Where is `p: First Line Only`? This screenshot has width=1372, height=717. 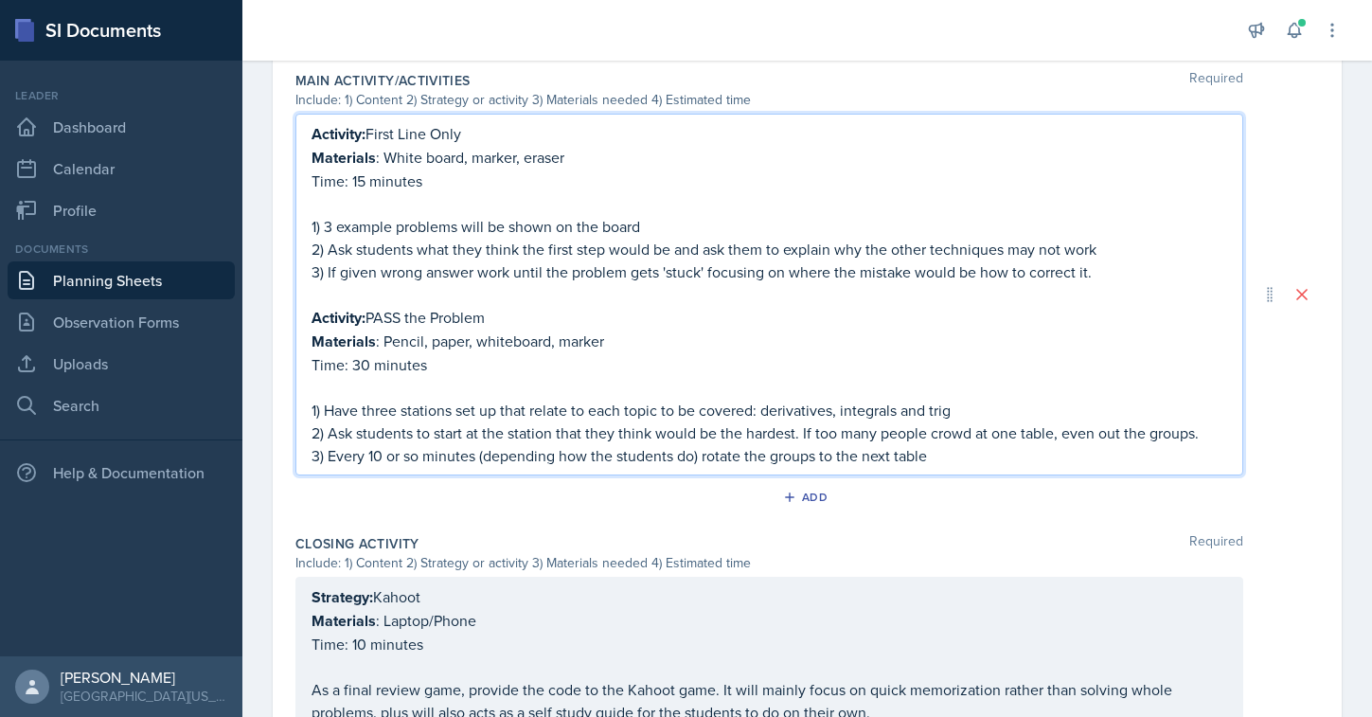 p: First Line Only is located at coordinates (769, 134).